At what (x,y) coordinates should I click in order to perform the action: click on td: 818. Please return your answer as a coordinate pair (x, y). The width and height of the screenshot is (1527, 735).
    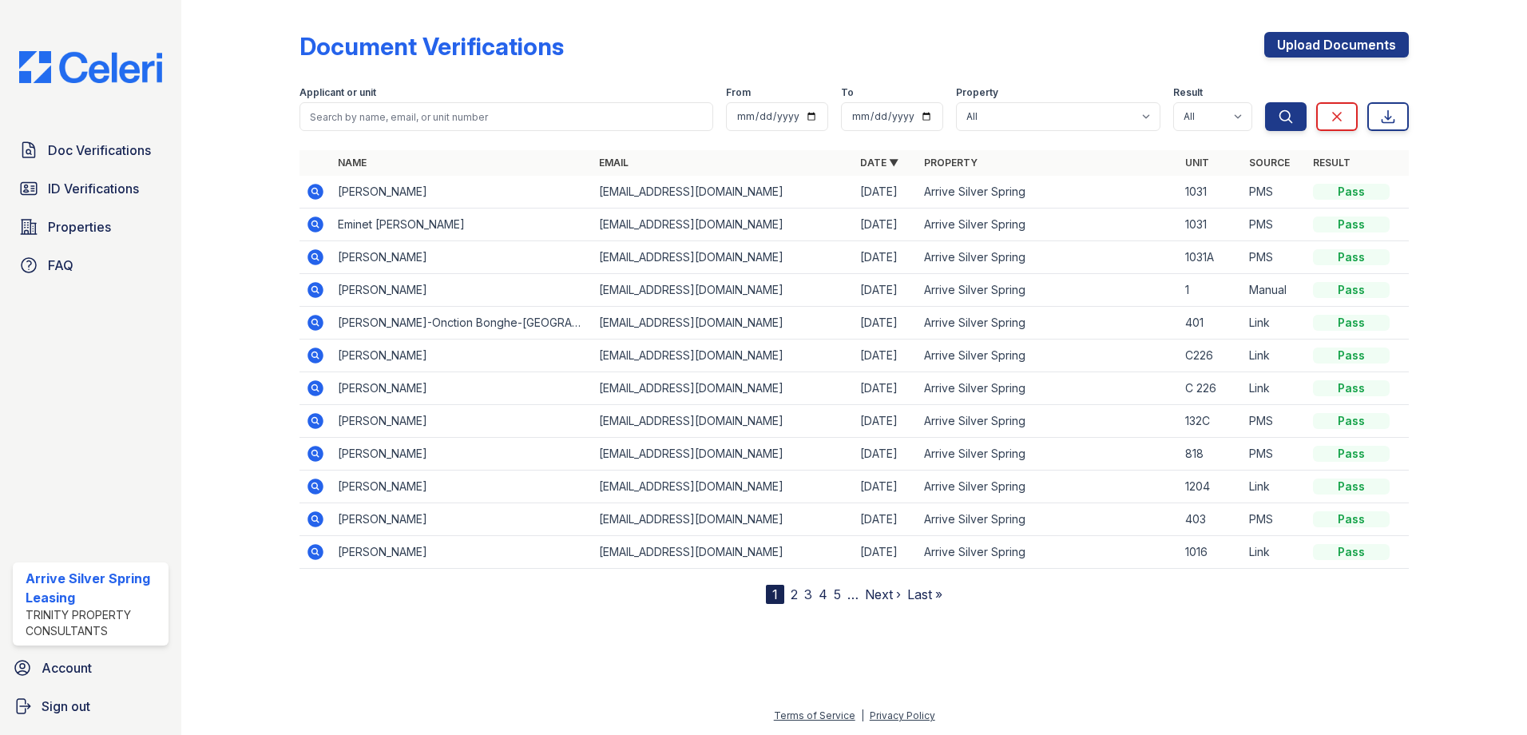
    Looking at the image, I should click on (1211, 454).